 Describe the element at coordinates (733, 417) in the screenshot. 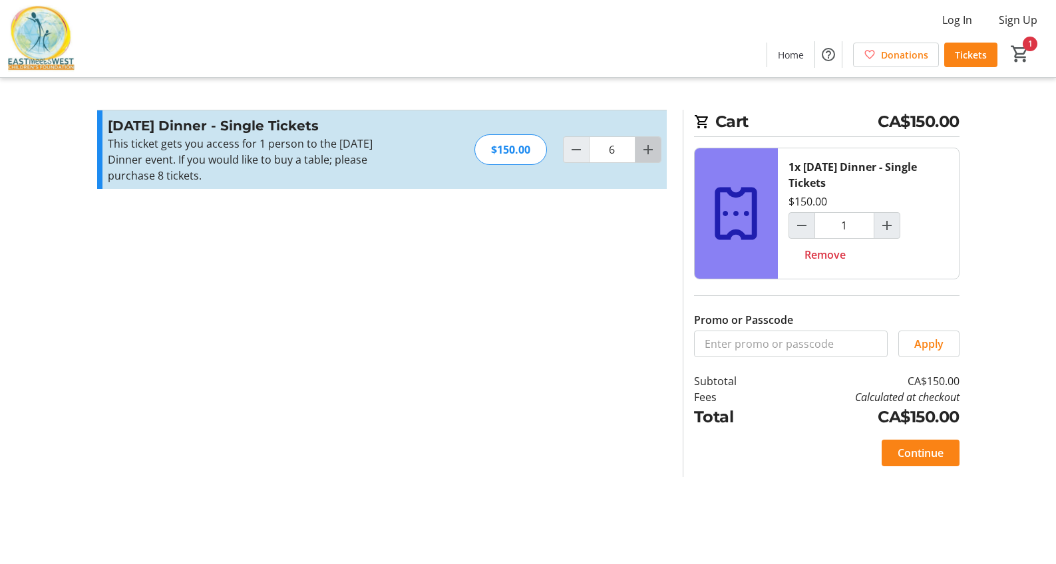

I see `td: Total` at that location.